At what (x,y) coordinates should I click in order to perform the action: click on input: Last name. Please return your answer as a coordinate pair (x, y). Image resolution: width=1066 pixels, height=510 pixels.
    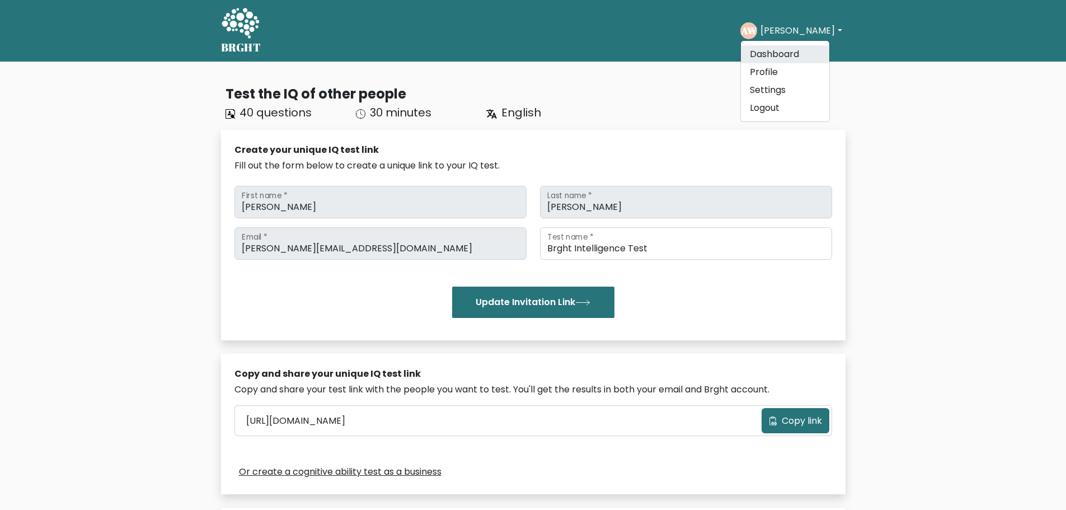
    Looking at the image, I should click on (686, 202).